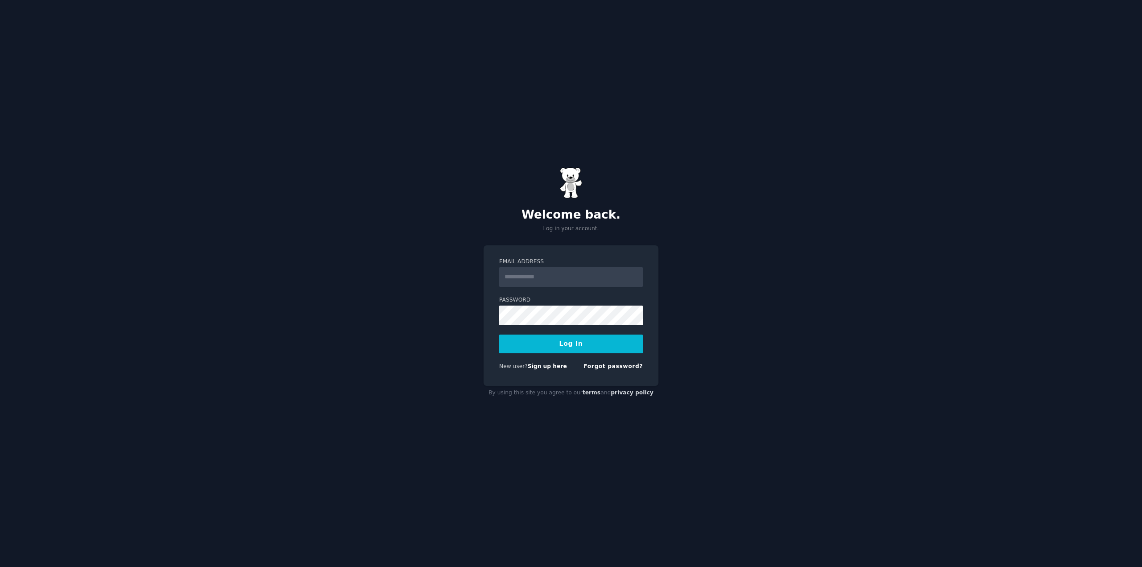 This screenshot has width=1142, height=567. I want to click on div: By using this site you agree to our and, so click(571, 393).